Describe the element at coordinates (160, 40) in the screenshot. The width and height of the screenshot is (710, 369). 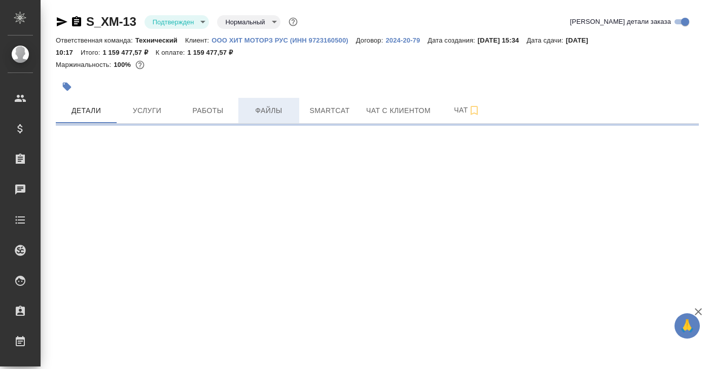
I see `p: Технический` at that location.